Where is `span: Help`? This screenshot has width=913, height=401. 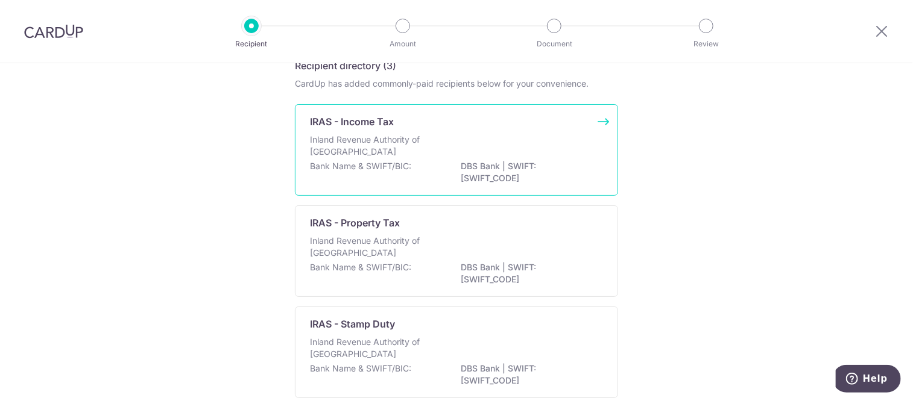 span: Help is located at coordinates (39, 14).